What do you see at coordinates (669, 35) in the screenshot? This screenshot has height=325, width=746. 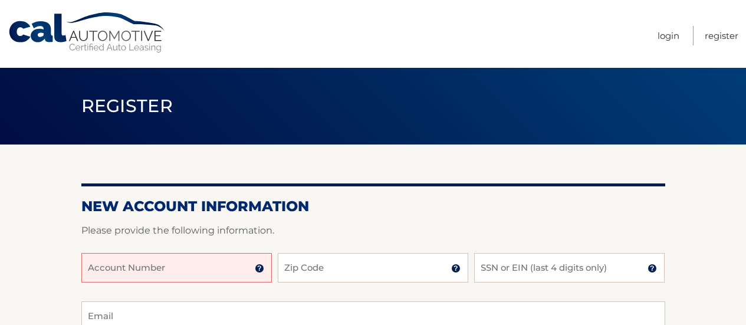 I see `a: Login` at bounding box center [669, 35].